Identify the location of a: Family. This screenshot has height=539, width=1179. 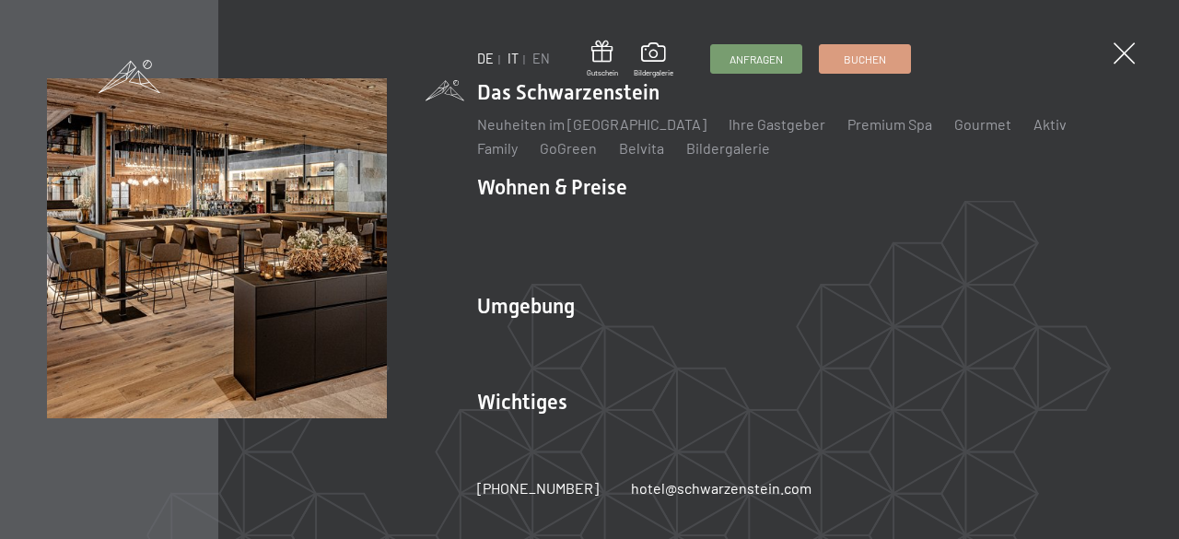
(497, 147).